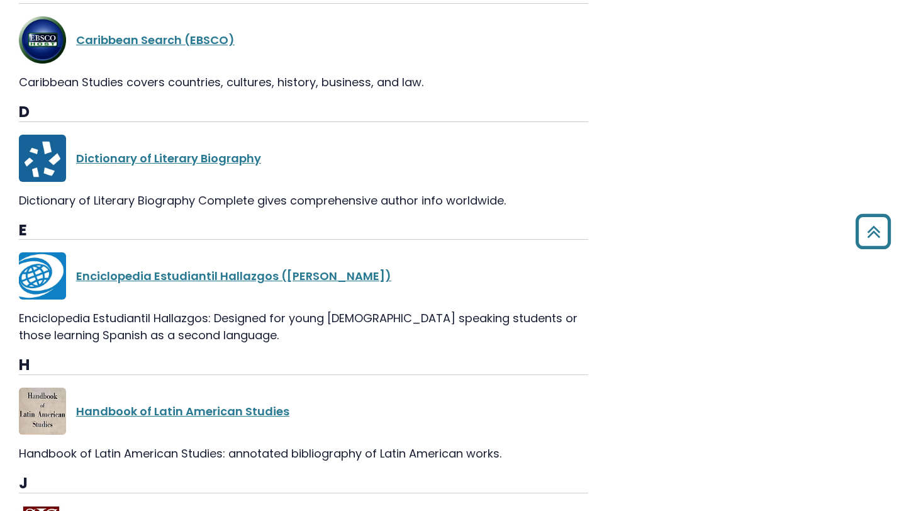 Image resolution: width=899 pixels, height=511 pixels. Describe the element at coordinates (303, 113) in the screenshot. I see `h3: D` at that location.